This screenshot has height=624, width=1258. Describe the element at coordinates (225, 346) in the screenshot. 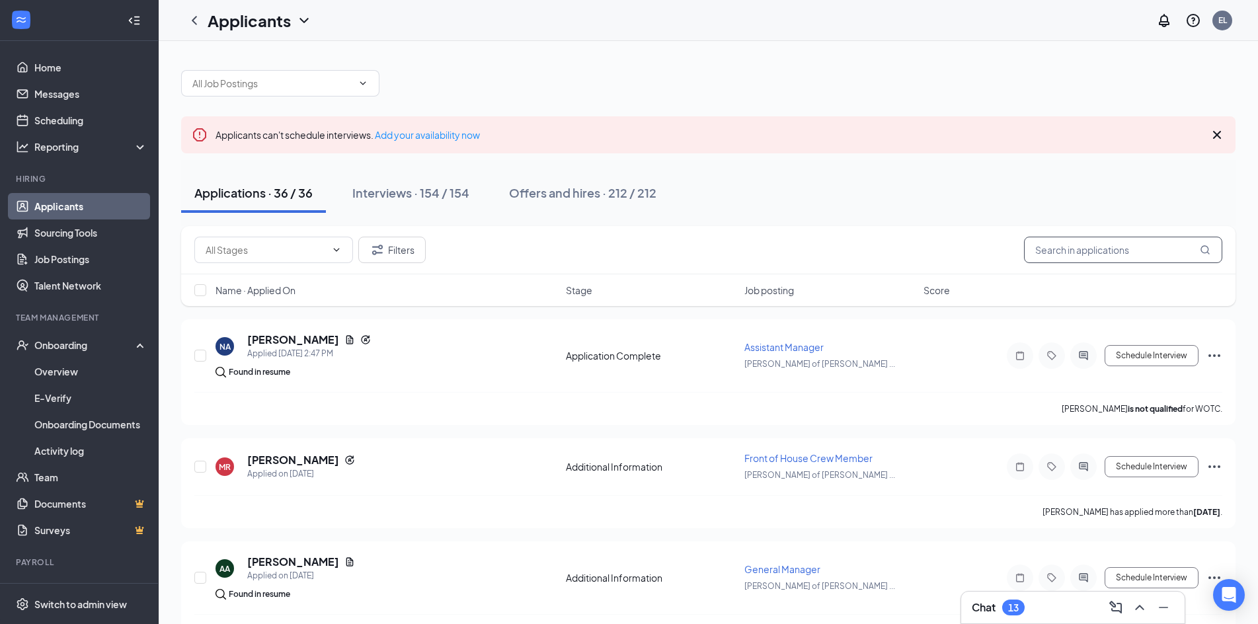

I see `div: NA` at that location.